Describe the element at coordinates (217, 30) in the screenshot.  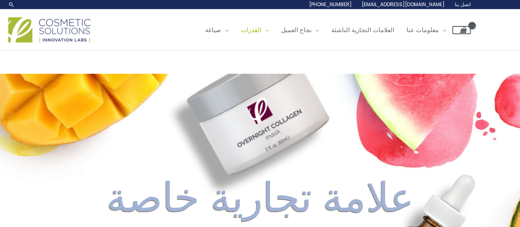
I see `a: صياغة` at that location.